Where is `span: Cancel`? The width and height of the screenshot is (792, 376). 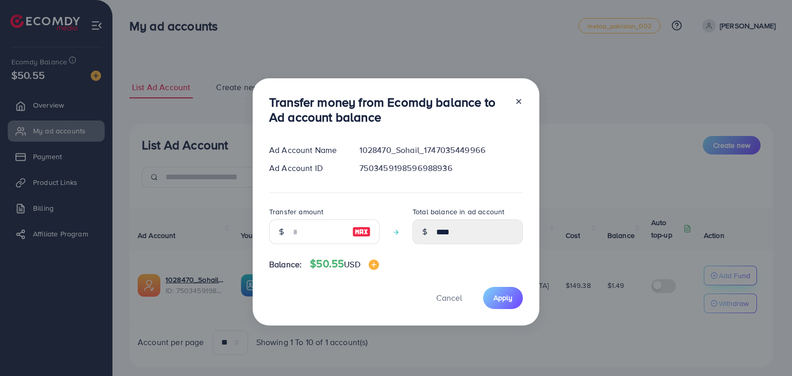 span: Cancel is located at coordinates (449, 298).